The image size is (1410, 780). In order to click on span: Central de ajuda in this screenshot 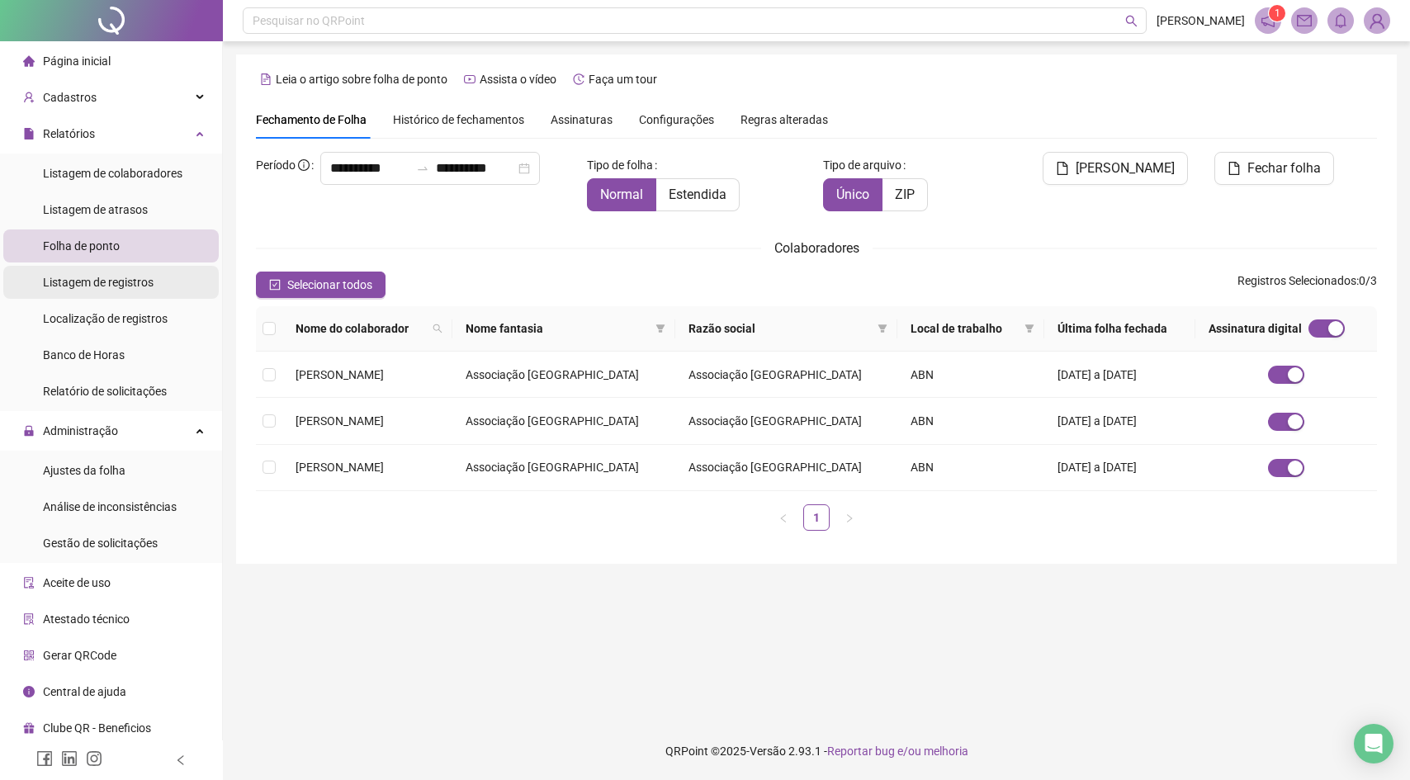, I will do `click(84, 692)`.